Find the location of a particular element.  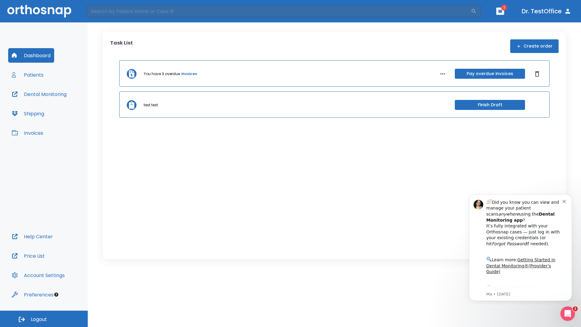

a: Dashboard is located at coordinates (31, 55).